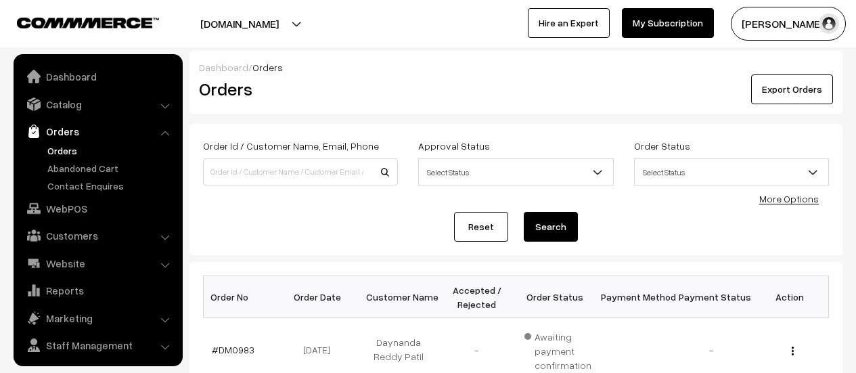 The image size is (856, 373). I want to click on th: Accepted / Rejected, so click(477, 297).